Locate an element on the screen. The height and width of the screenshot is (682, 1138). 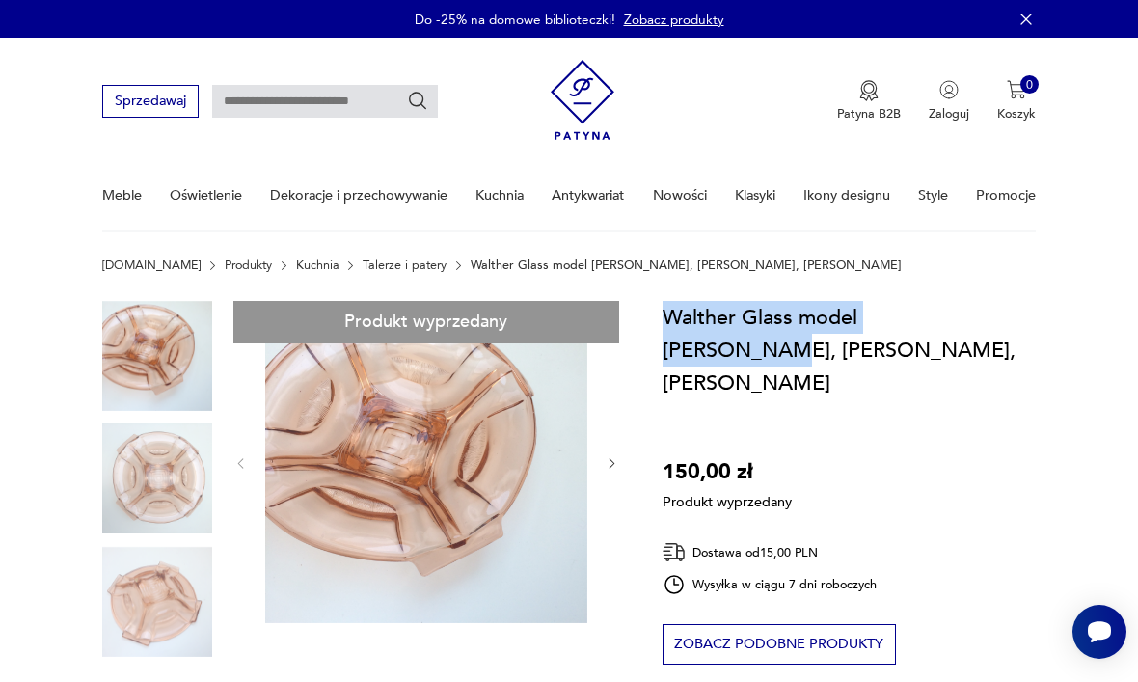
a: Zobacz produkty is located at coordinates (674, 19).